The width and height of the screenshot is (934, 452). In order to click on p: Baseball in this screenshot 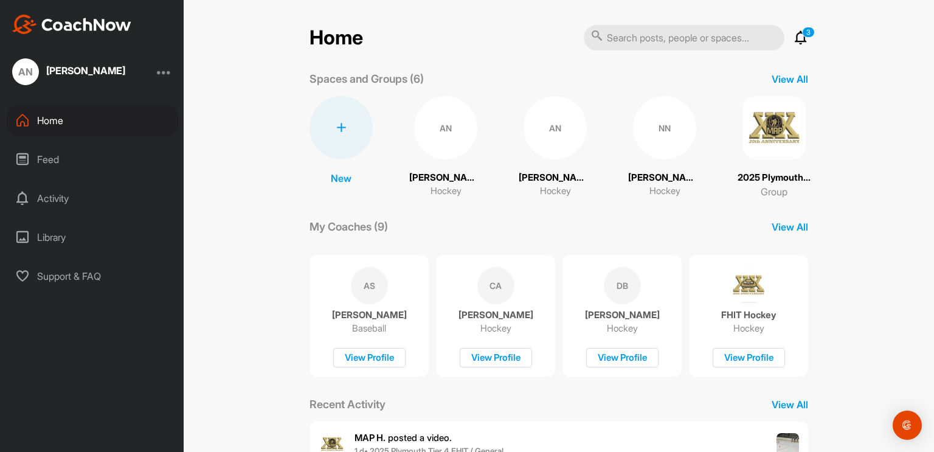, I will do `click(369, 328)`.